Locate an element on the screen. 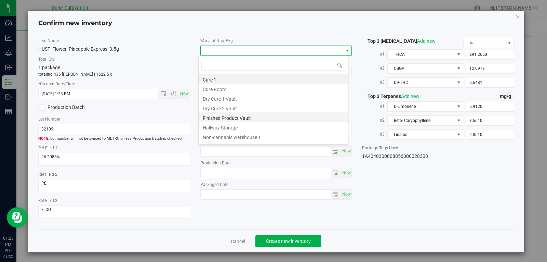  span: Open the date view is located at coordinates (163, 94).